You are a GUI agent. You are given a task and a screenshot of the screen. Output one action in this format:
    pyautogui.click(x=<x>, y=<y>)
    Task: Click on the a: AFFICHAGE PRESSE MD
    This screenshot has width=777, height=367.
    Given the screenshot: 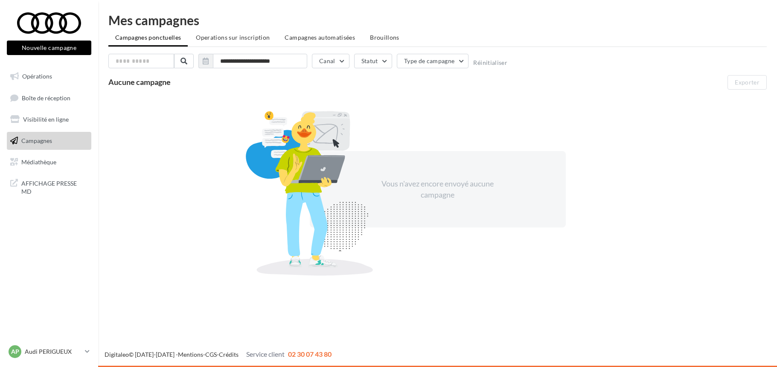 What is the action you would take?
    pyautogui.click(x=49, y=186)
    